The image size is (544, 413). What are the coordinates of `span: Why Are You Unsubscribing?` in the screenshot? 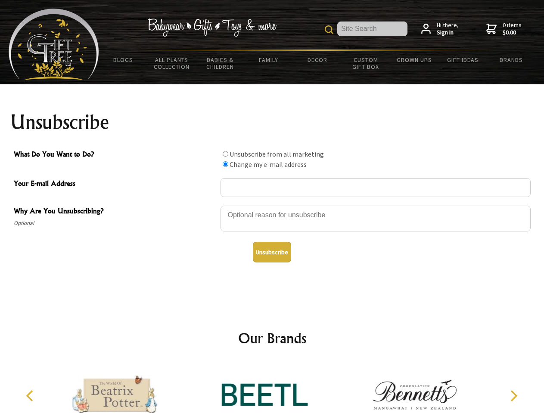 It's located at (115, 212).